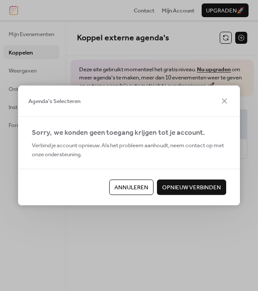 The height and width of the screenshot is (291, 258). I want to click on span: Verbind je account opnieuw. Als het probleem aanhoudt, neem contact op met onze ondersteuning., so click(129, 150).